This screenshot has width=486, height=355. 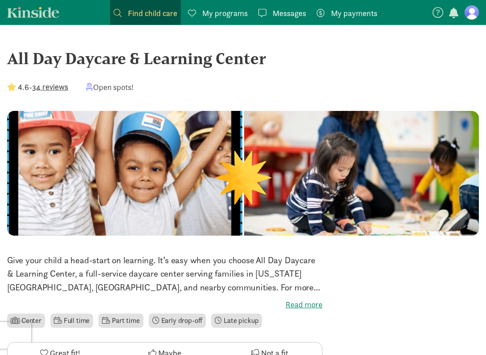 I want to click on span: Find child care, so click(x=152, y=13).